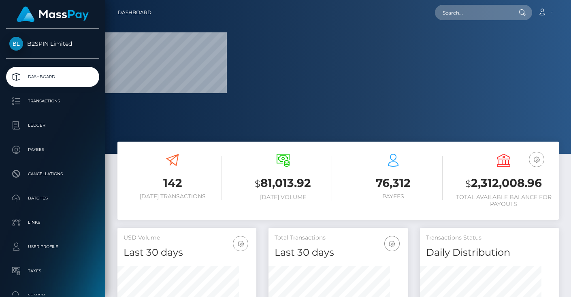 The height and width of the screenshot is (297, 571). Describe the element at coordinates (53, 271) in the screenshot. I see `p: Taxes` at that location.